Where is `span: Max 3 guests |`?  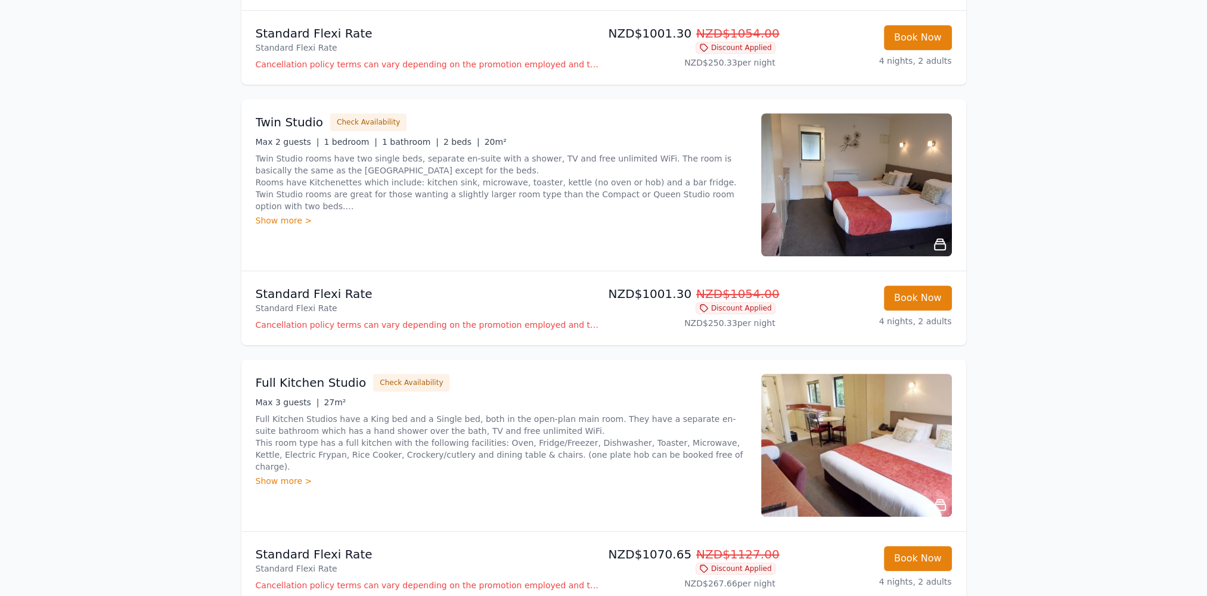 span: Max 3 guests | is located at coordinates (287, 402).